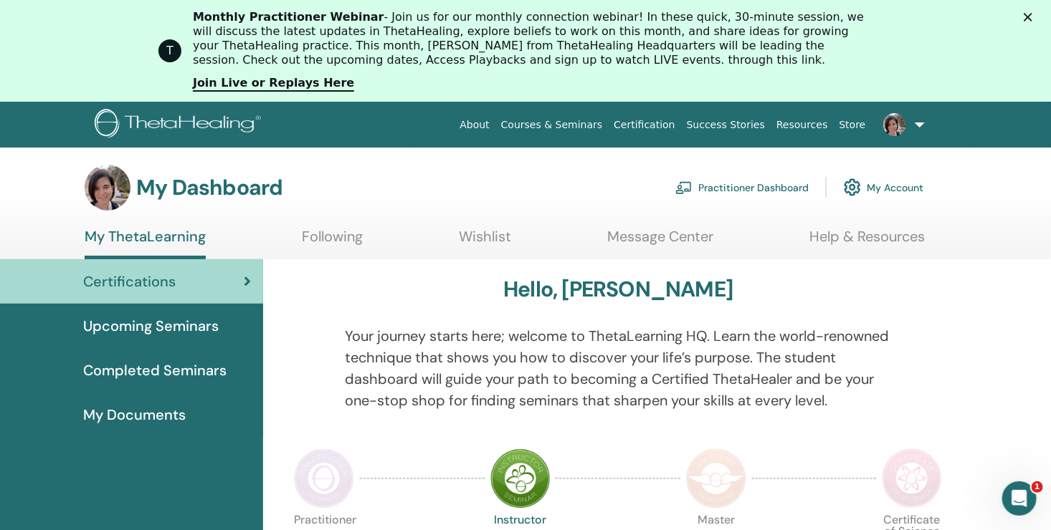 The image size is (1051, 530). What do you see at coordinates (324, 479) in the screenshot?
I see `img: Practitioner` at bounding box center [324, 479].